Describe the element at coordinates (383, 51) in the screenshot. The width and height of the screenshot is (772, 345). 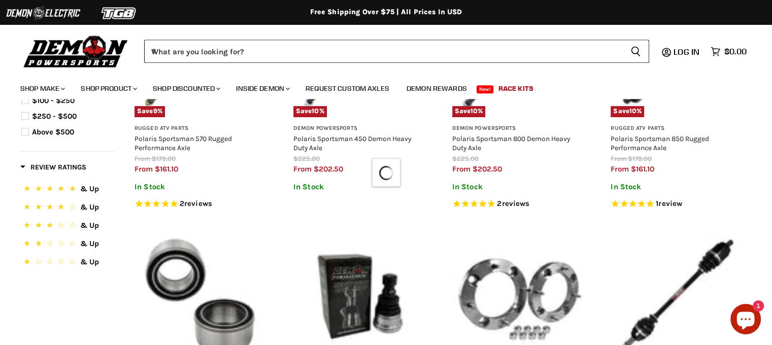
I see `input: When autocomplete results are available use up and down arrows to review and enter to select` at that location.